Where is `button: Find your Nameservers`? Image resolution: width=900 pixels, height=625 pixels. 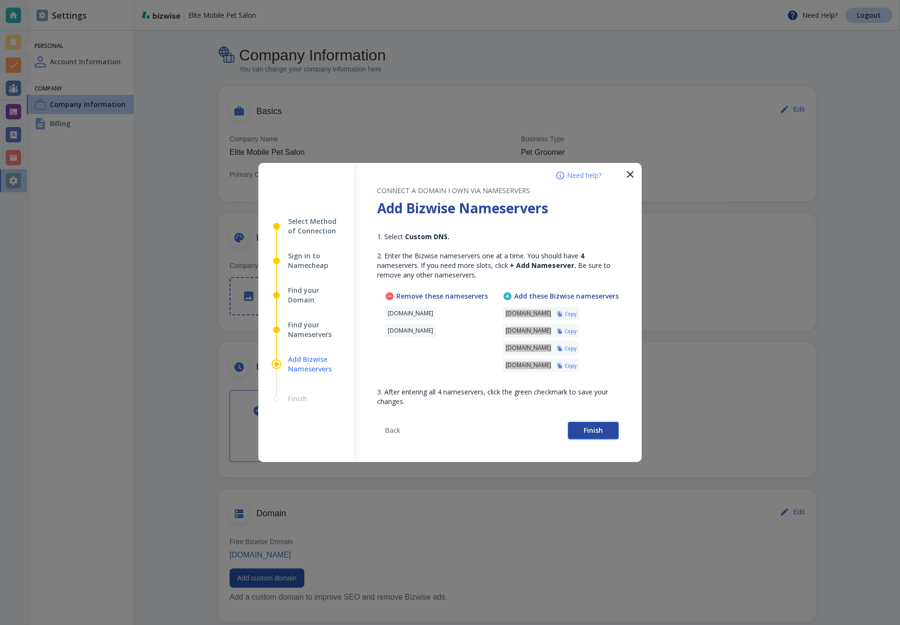 button: Find your Nameservers is located at coordinates (306, 330).